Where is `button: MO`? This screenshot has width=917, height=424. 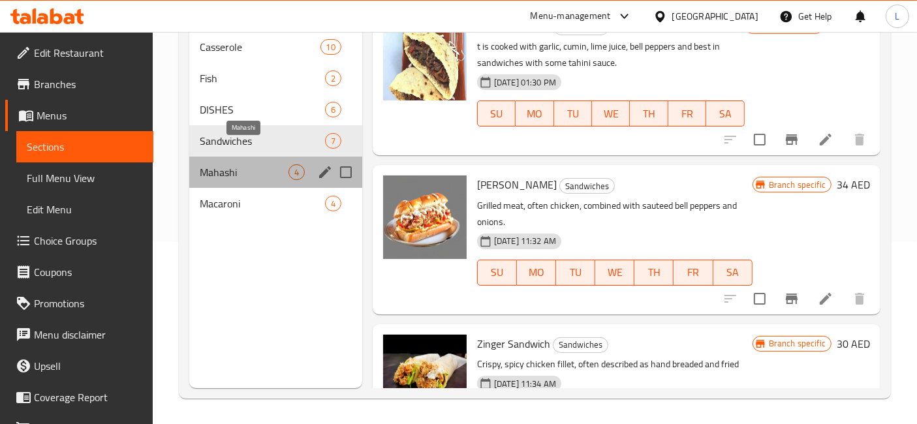
button: MO is located at coordinates (534, 114).